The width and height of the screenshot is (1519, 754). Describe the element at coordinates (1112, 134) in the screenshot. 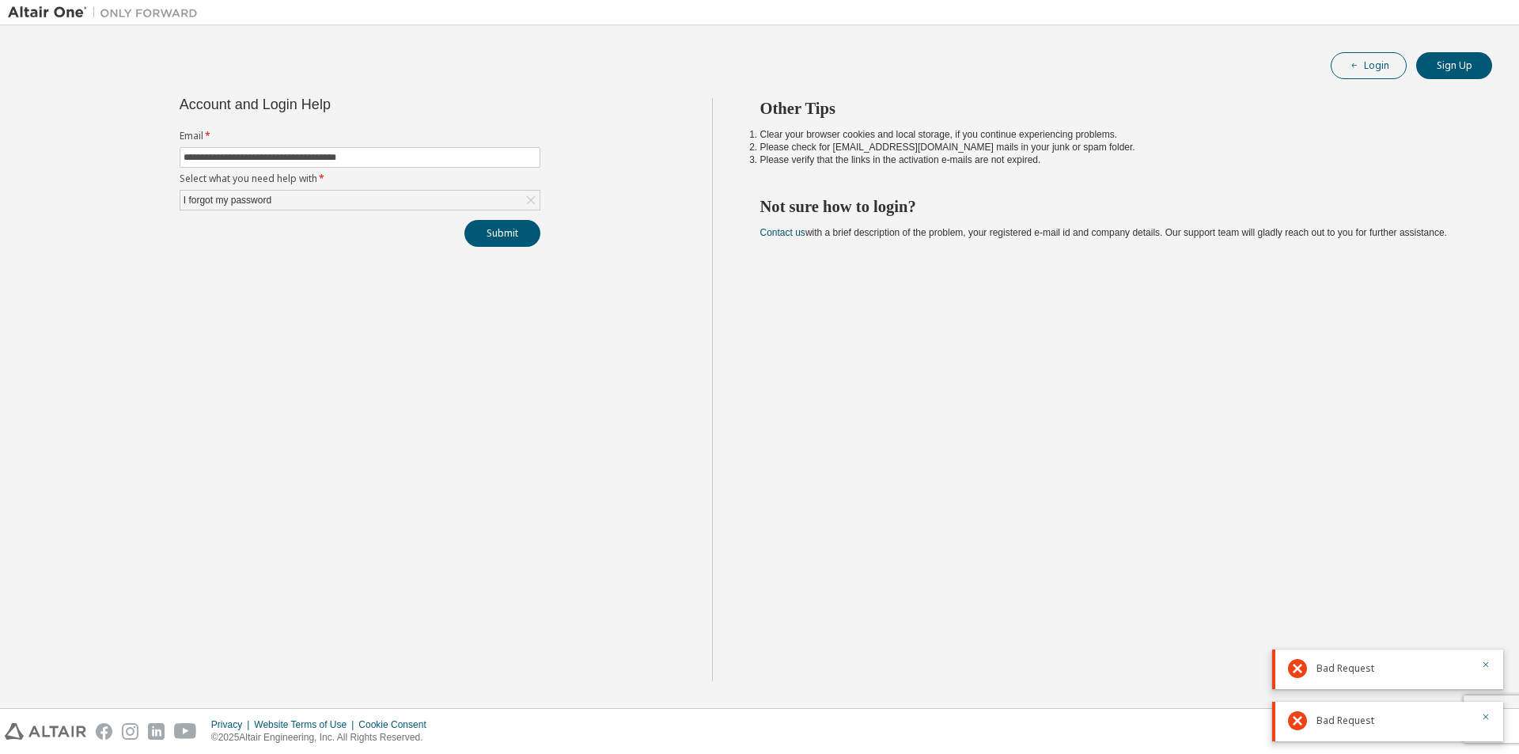

I see `li: Clear your browser cookies and local storage, if you continue experiencing problems.` at that location.